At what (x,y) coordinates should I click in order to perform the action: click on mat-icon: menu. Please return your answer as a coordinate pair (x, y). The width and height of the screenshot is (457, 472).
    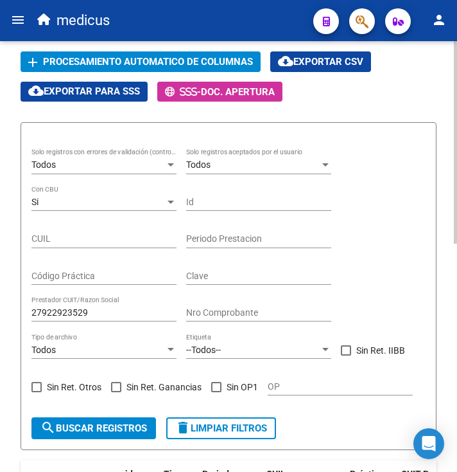
    Looking at the image, I should click on (18, 20).